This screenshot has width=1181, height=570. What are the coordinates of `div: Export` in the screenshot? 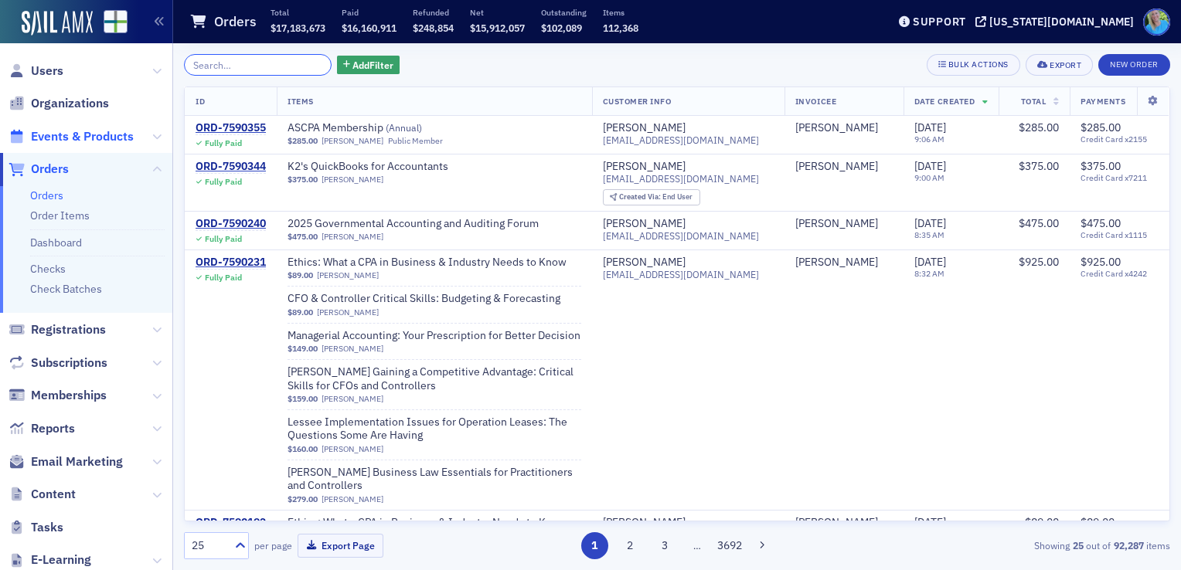 It's located at (1065, 65).